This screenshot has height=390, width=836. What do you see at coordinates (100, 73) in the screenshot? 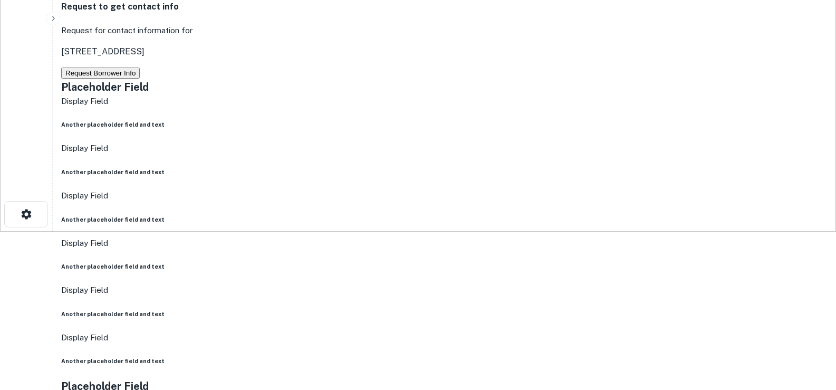
I see `button: Request Borrower Info` at bounding box center [100, 73].